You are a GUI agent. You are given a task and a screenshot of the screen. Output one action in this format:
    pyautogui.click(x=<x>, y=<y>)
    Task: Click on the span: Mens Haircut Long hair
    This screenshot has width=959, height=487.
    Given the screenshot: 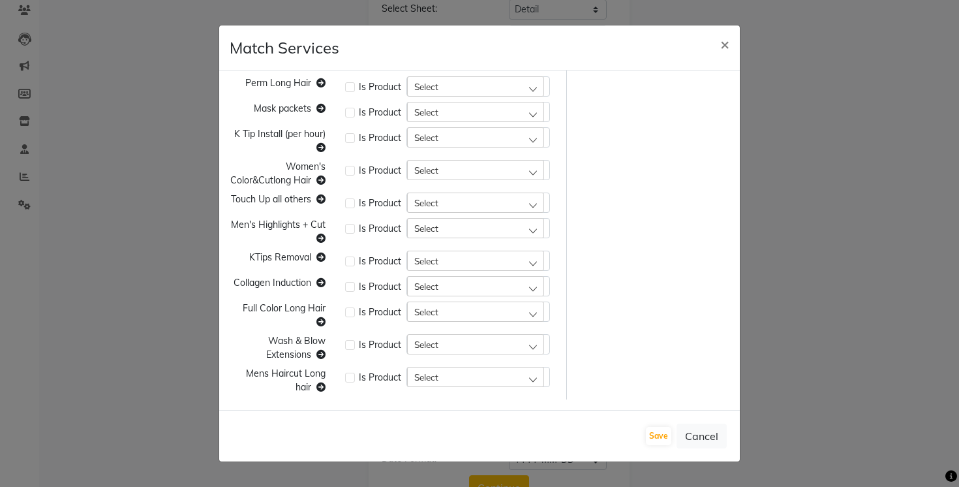 What is the action you would take?
    pyautogui.click(x=286, y=380)
    